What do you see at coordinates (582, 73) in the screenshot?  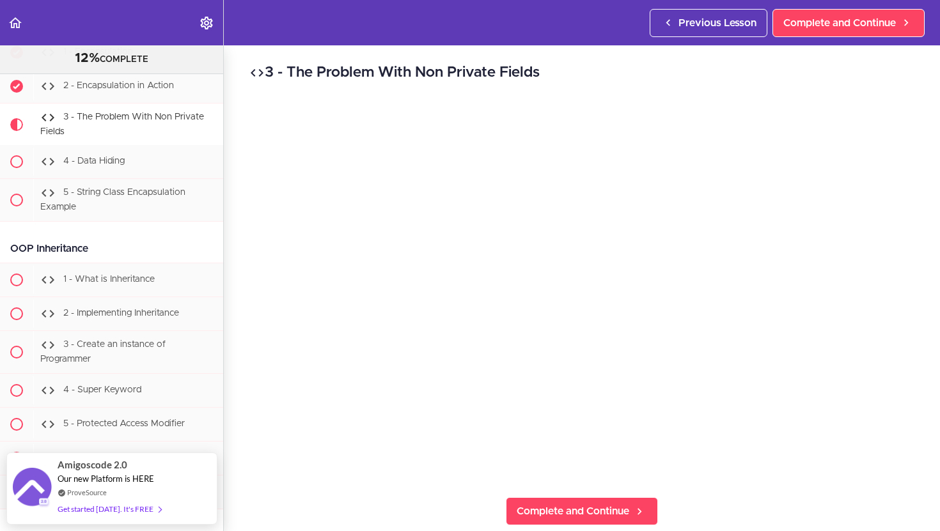 I see `h2: 3 - The Problem With Non Private Fields` at bounding box center [582, 73].